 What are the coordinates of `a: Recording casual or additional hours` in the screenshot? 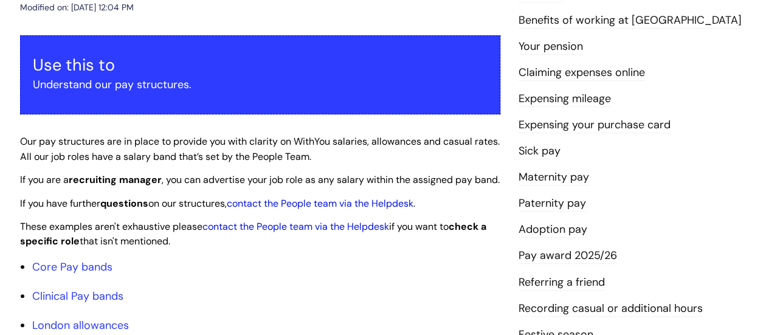 It's located at (610, 309).